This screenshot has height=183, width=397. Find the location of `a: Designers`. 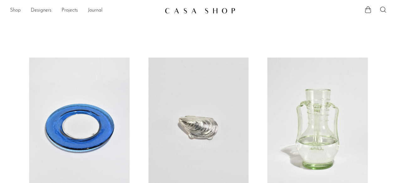

a: Designers is located at coordinates (41, 11).